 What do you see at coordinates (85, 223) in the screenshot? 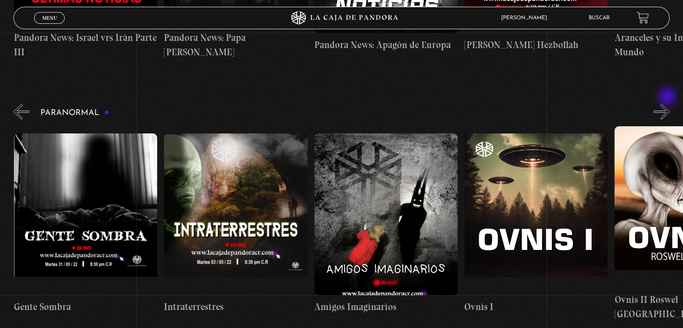
I see `a: Gente Sombra` at bounding box center [85, 223].